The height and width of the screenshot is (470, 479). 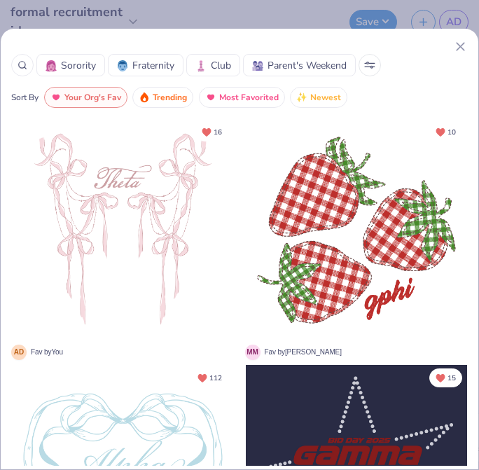 I want to click on span: Sorority, so click(x=78, y=65).